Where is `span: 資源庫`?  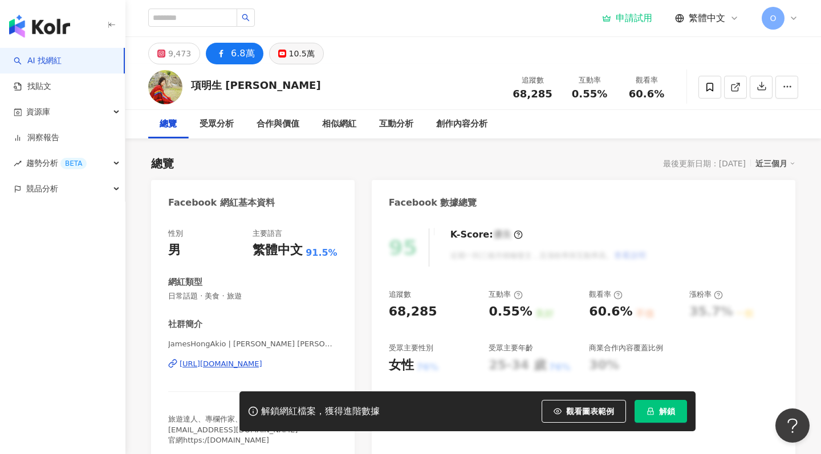
span: 資源庫 is located at coordinates (38, 112).